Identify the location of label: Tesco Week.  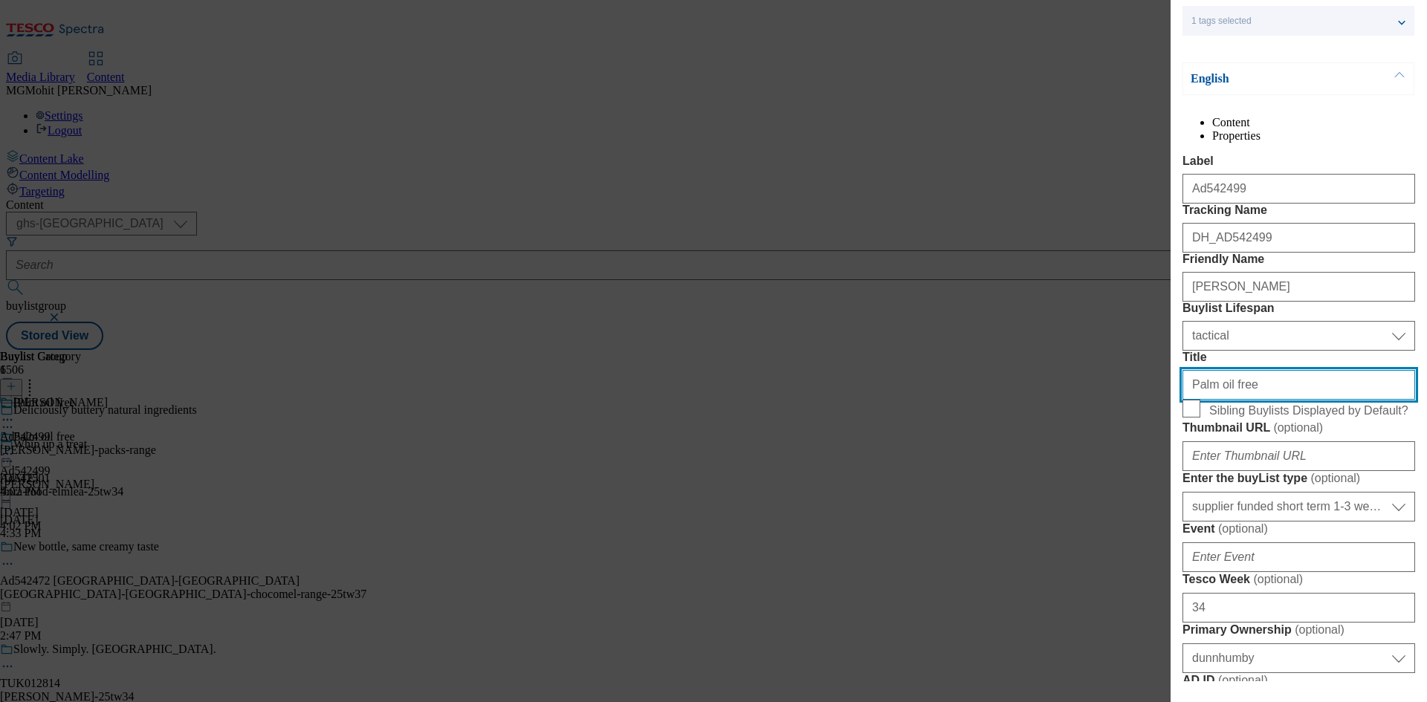
(1298, 580).